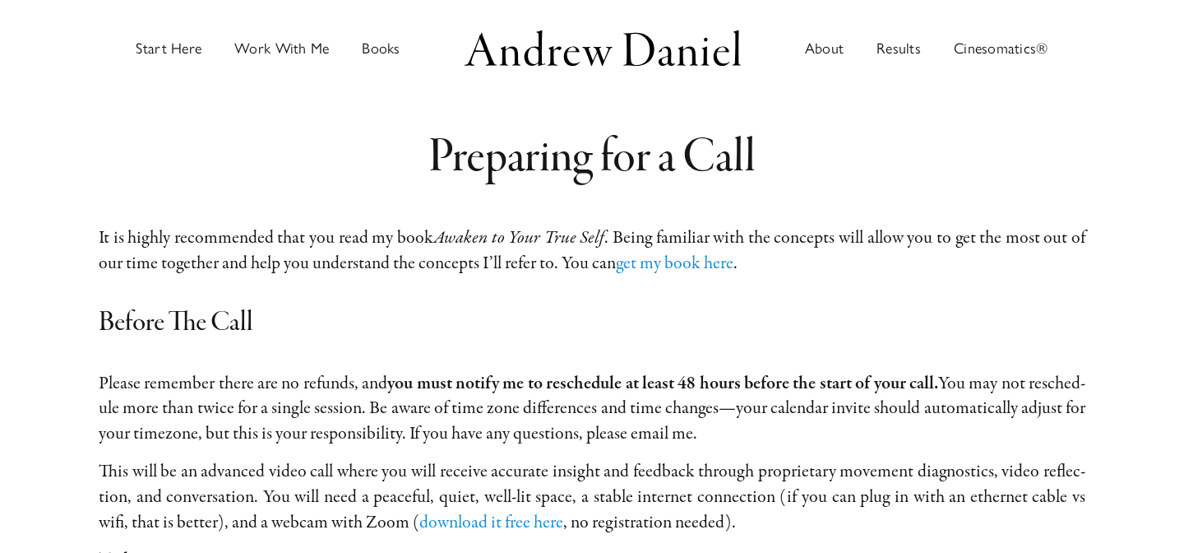 The width and height of the screenshot is (1184, 553). Describe the element at coordinates (663, 383) in the screenshot. I see `strong: you must noti­fy me to resched­ule at least 48 hours before the start of your call.` at that location.